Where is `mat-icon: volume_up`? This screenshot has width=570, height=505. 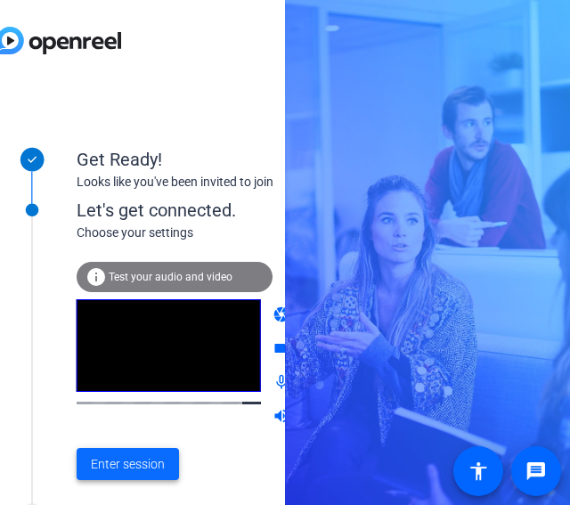 mat-icon: volume_up is located at coordinates (283, 418).